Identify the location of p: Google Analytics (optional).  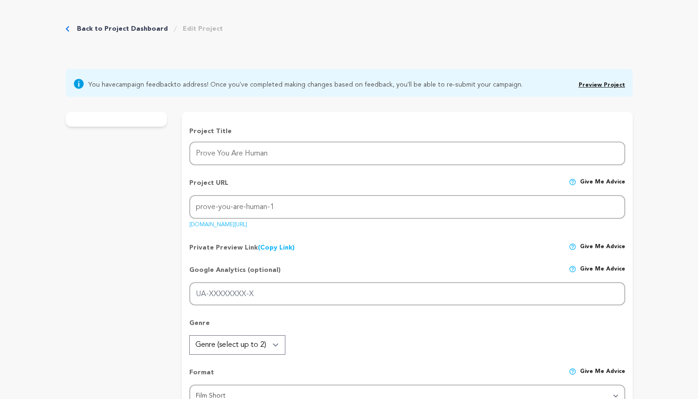
(235, 274).